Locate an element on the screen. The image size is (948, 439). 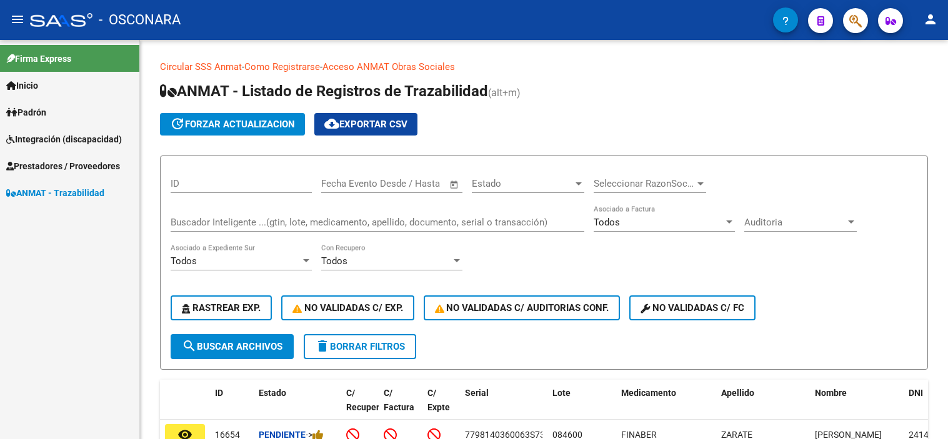
span: Firma Express is located at coordinates (39, 59).